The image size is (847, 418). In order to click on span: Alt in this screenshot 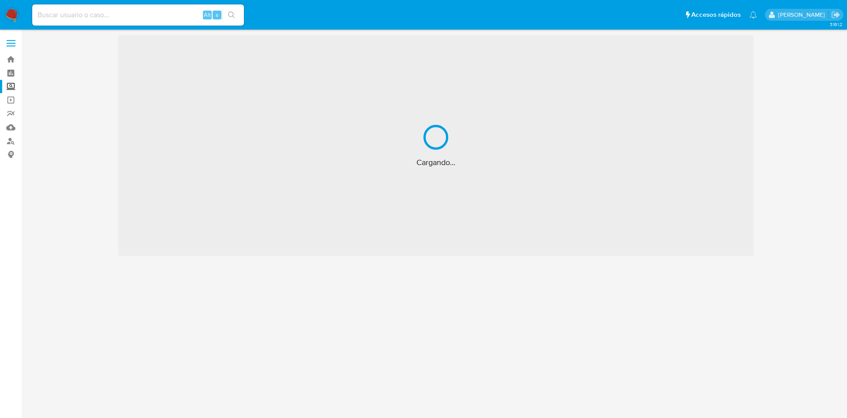, I will do `click(207, 15)`.